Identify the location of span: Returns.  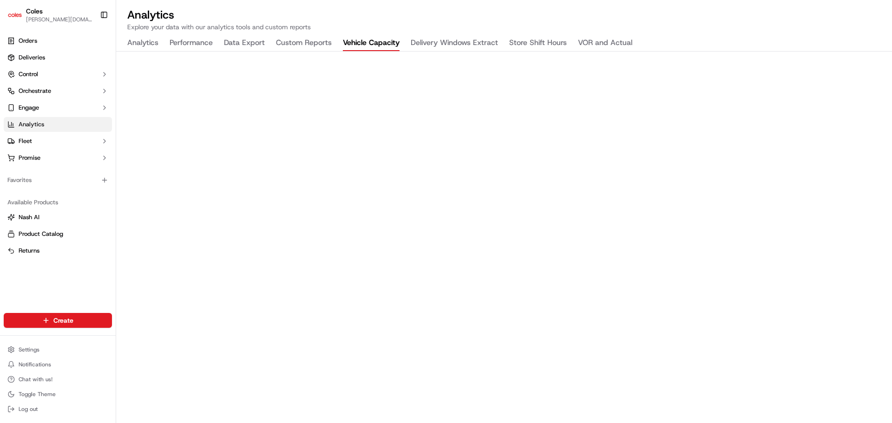
(29, 251).